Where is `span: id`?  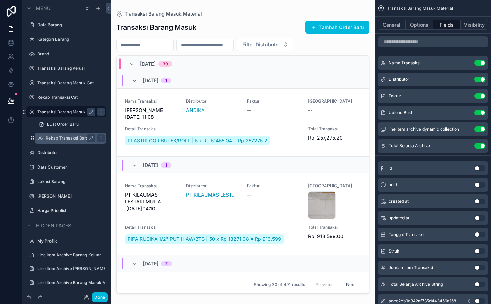
span: id is located at coordinates (391, 168).